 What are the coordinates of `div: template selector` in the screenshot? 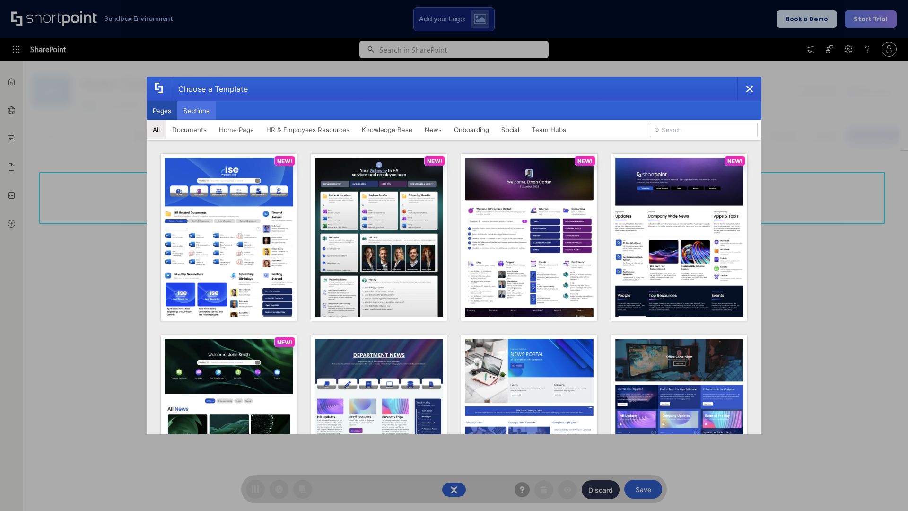 It's located at (454, 255).